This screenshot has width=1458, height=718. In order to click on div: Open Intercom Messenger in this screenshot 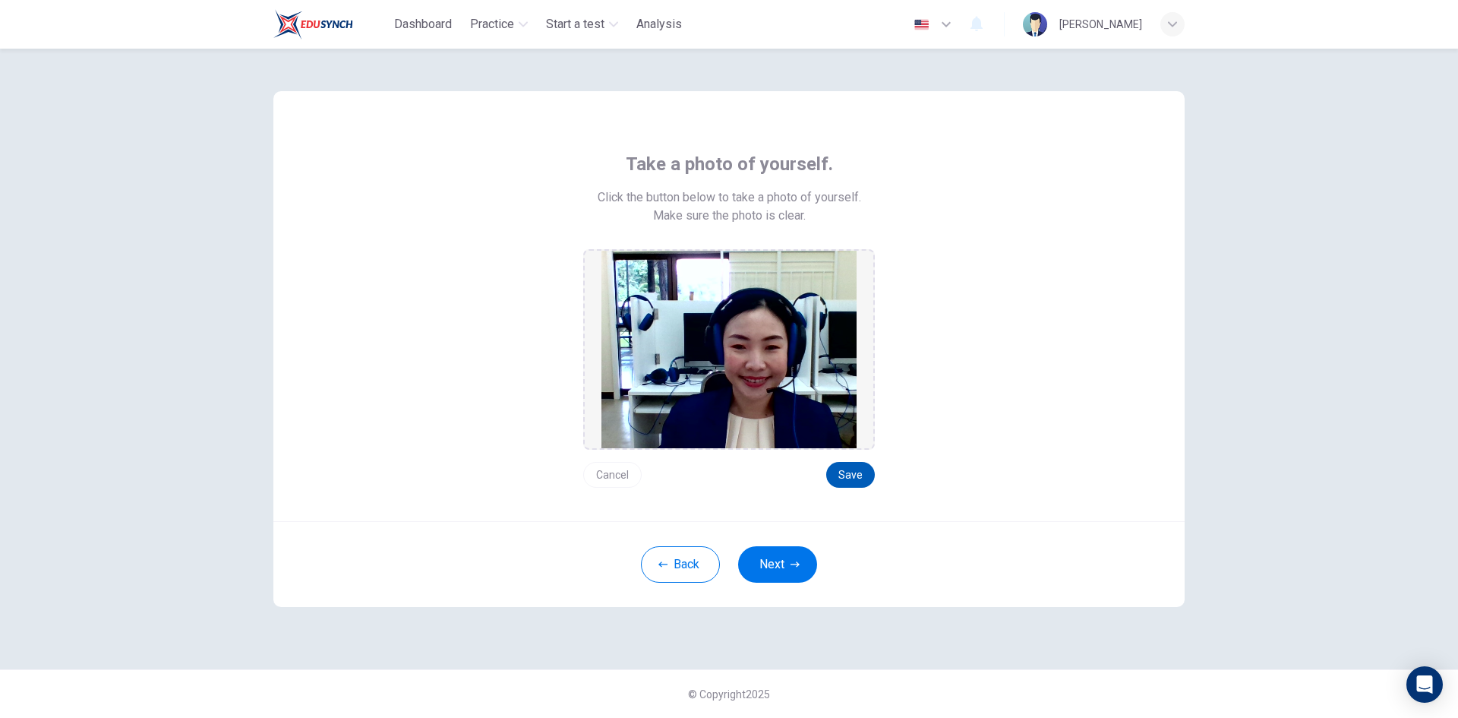, I will do `click(1424, 684)`.